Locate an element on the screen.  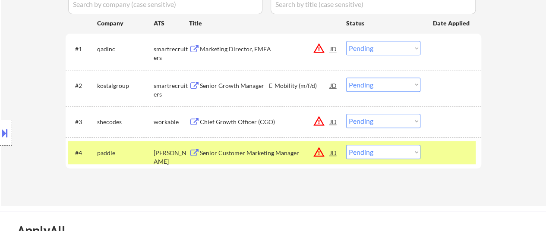
div: #1 is located at coordinates (82, 49).